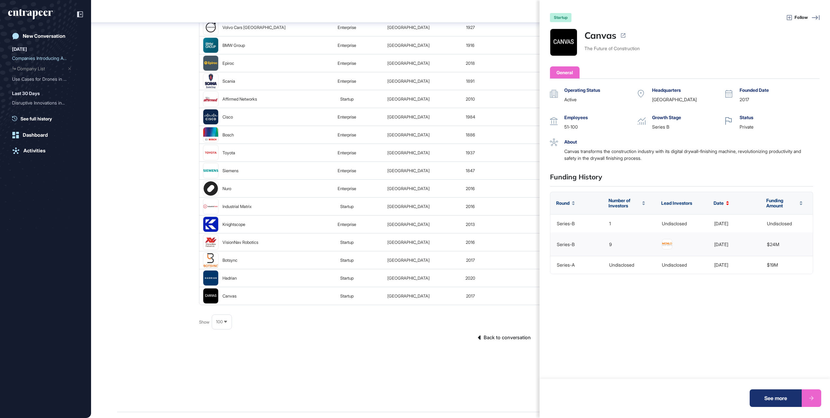 The image size is (830, 418). What do you see at coordinates (773, 244) in the screenshot?
I see `div: $24M` at bounding box center [773, 244].